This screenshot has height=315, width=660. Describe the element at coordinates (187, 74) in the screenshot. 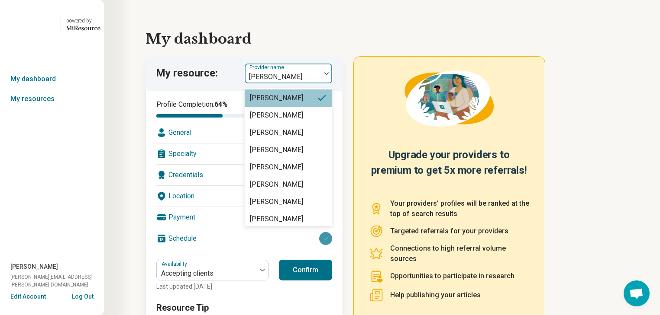

I see `p: My resource:` at that location.